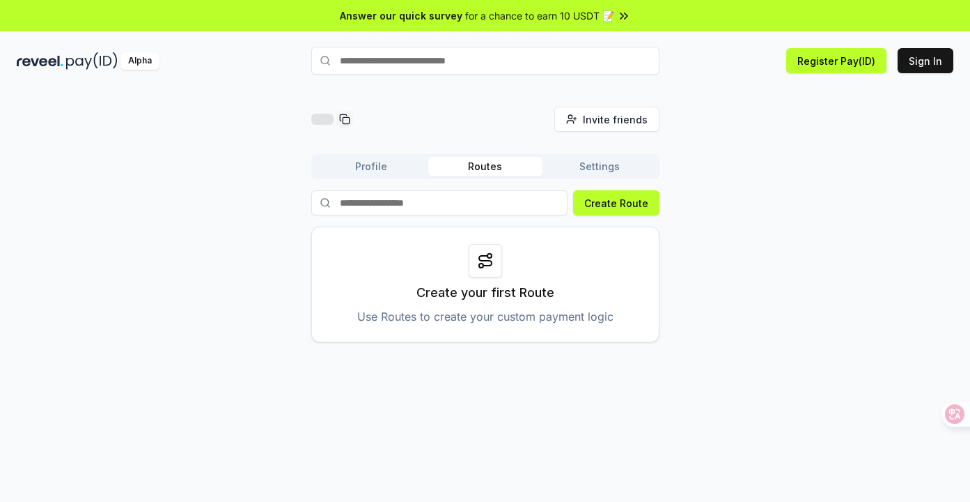 The image size is (970, 502). I want to click on button: Create Route, so click(617, 203).